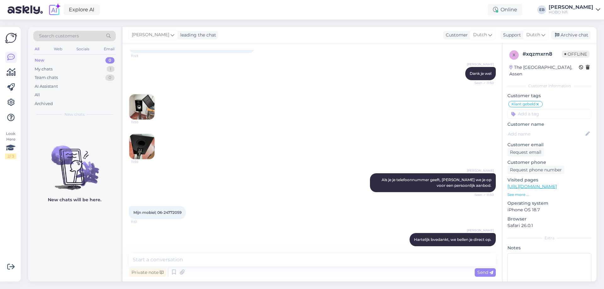 The image size is (604, 289). What do you see at coordinates (11, 145) in the screenshot?
I see `div: Look Here` at bounding box center [11, 145].